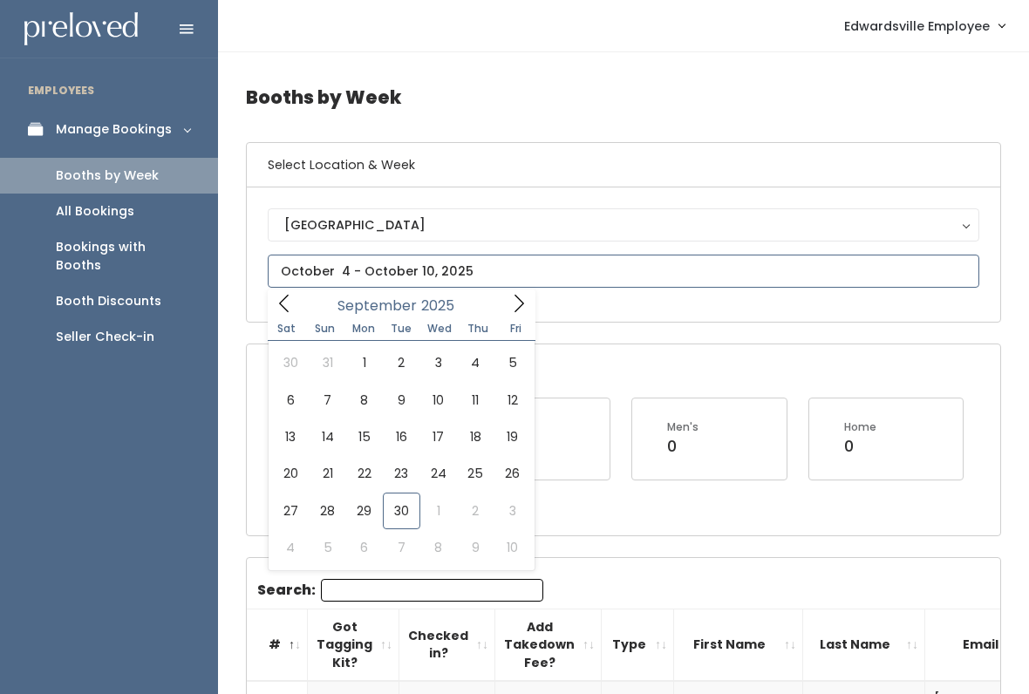 The image size is (1029, 694). Describe the element at coordinates (475, 511) in the screenshot. I see `span: October 2, 2025` at that location.